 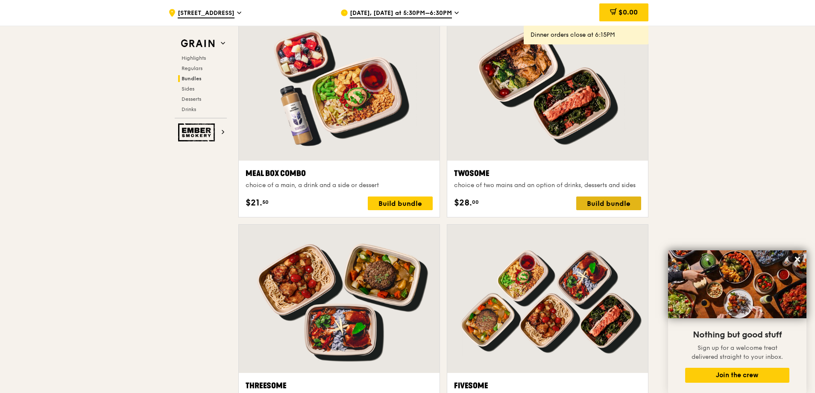 I want to click on span: Highlights, so click(x=194, y=58).